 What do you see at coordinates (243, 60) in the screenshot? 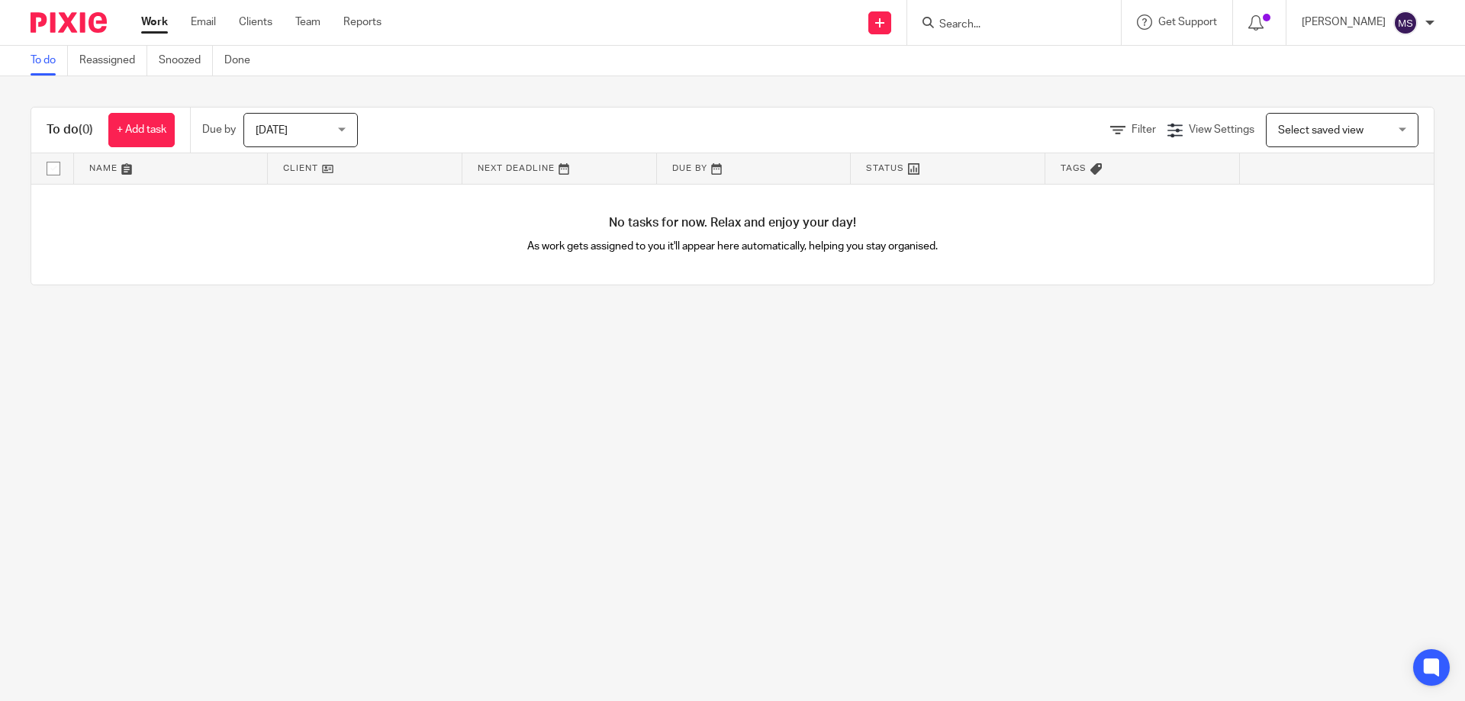
I see `a: Done` at bounding box center [243, 60].